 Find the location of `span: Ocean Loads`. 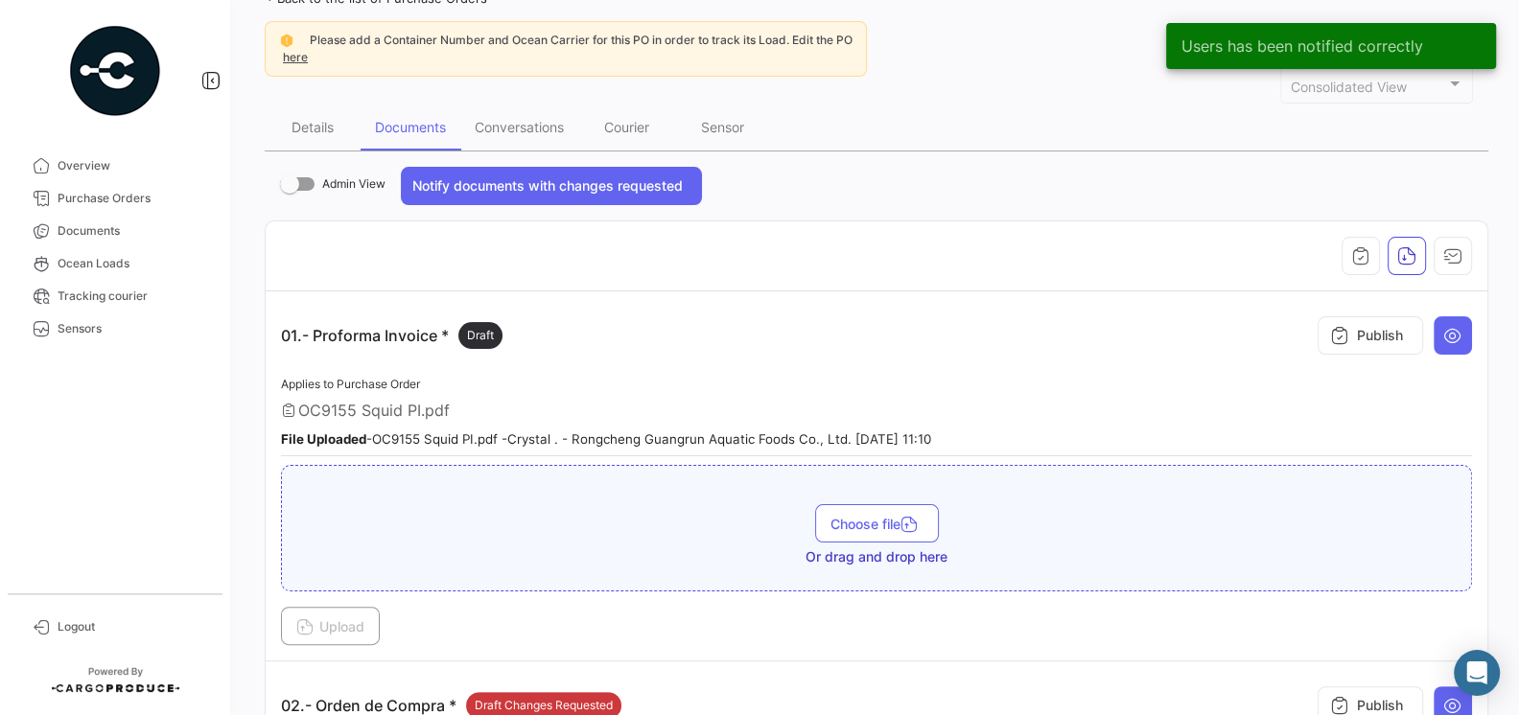

span: Ocean Loads is located at coordinates (132, 264).